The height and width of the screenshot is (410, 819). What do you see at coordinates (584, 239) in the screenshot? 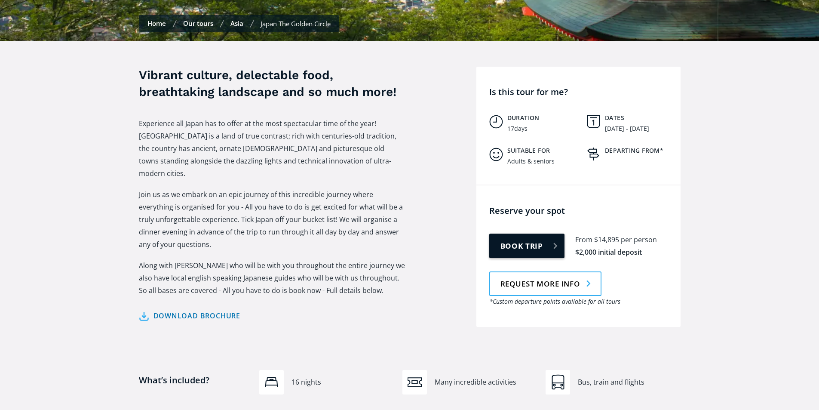
I see `div: From` at bounding box center [584, 239].